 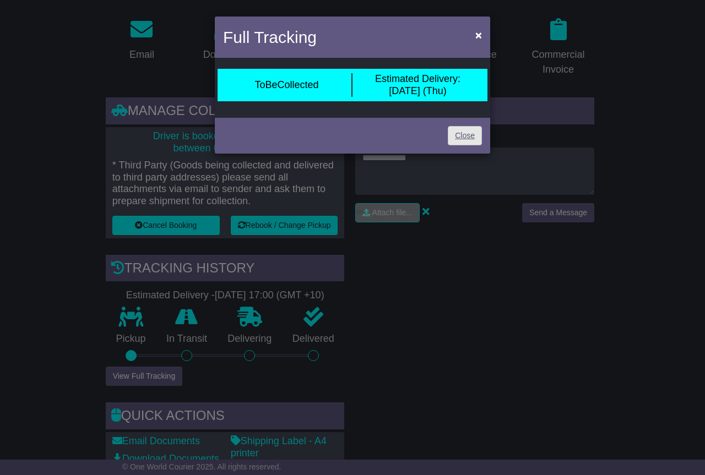 What do you see at coordinates (479, 35) in the screenshot?
I see `button: Close` at bounding box center [479, 35].